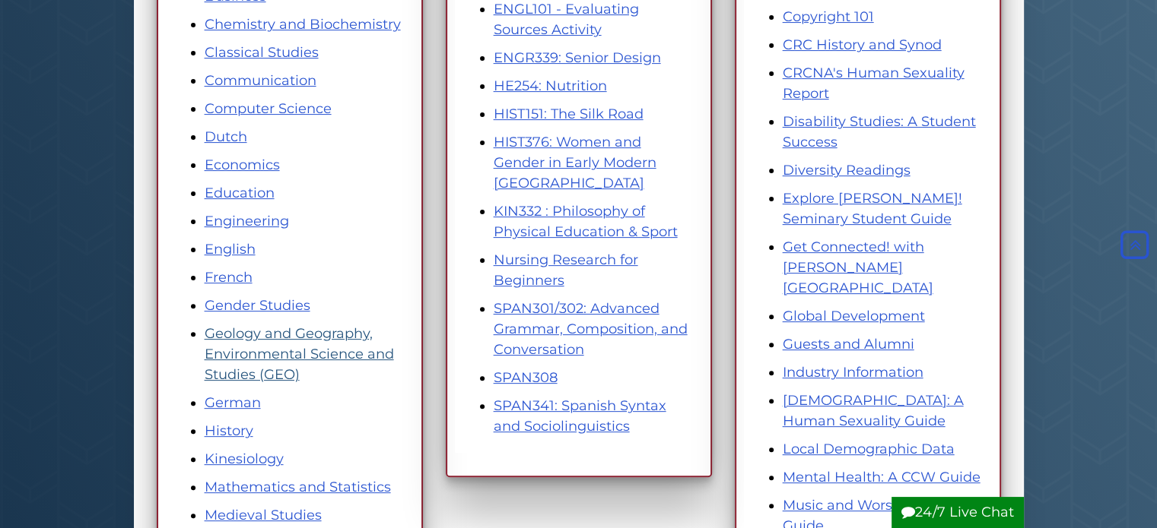  Describe the element at coordinates (230, 249) in the screenshot. I see `a: English` at that location.